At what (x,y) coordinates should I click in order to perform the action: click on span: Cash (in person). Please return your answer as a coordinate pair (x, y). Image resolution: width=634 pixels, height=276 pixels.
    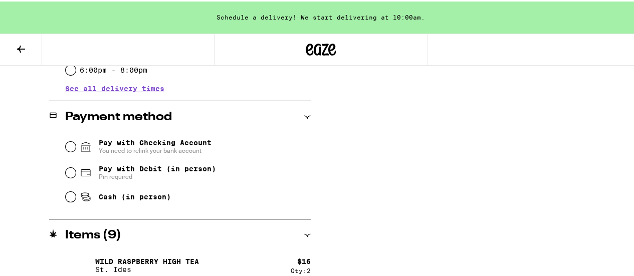
    Looking at the image, I should click on (135, 196).